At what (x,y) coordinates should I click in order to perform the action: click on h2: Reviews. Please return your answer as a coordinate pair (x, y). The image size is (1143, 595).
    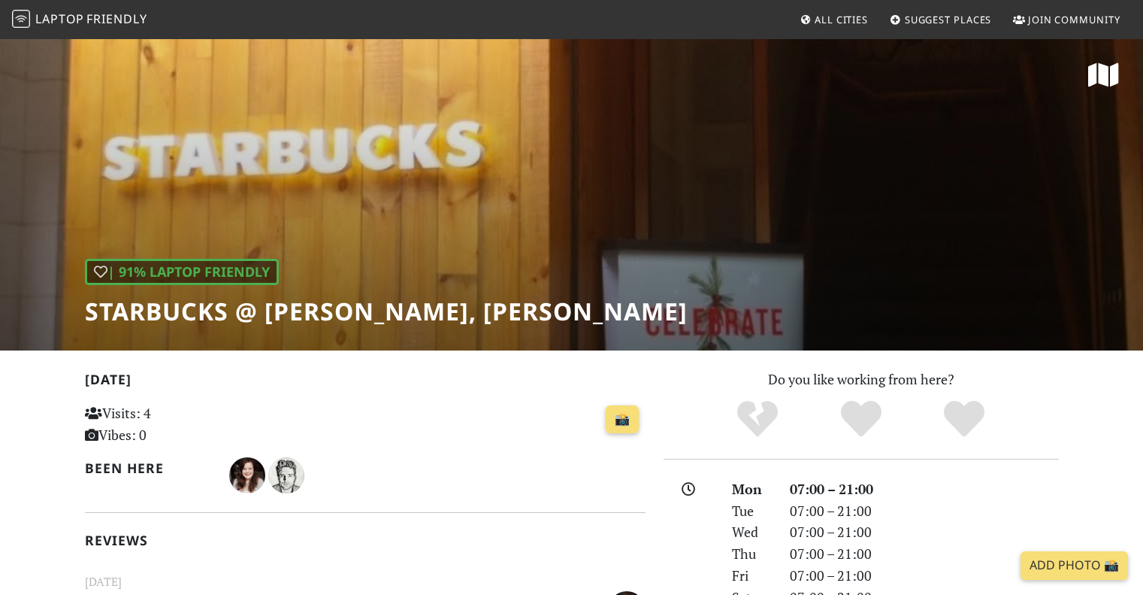
    Looking at the image, I should click on (365, 540).